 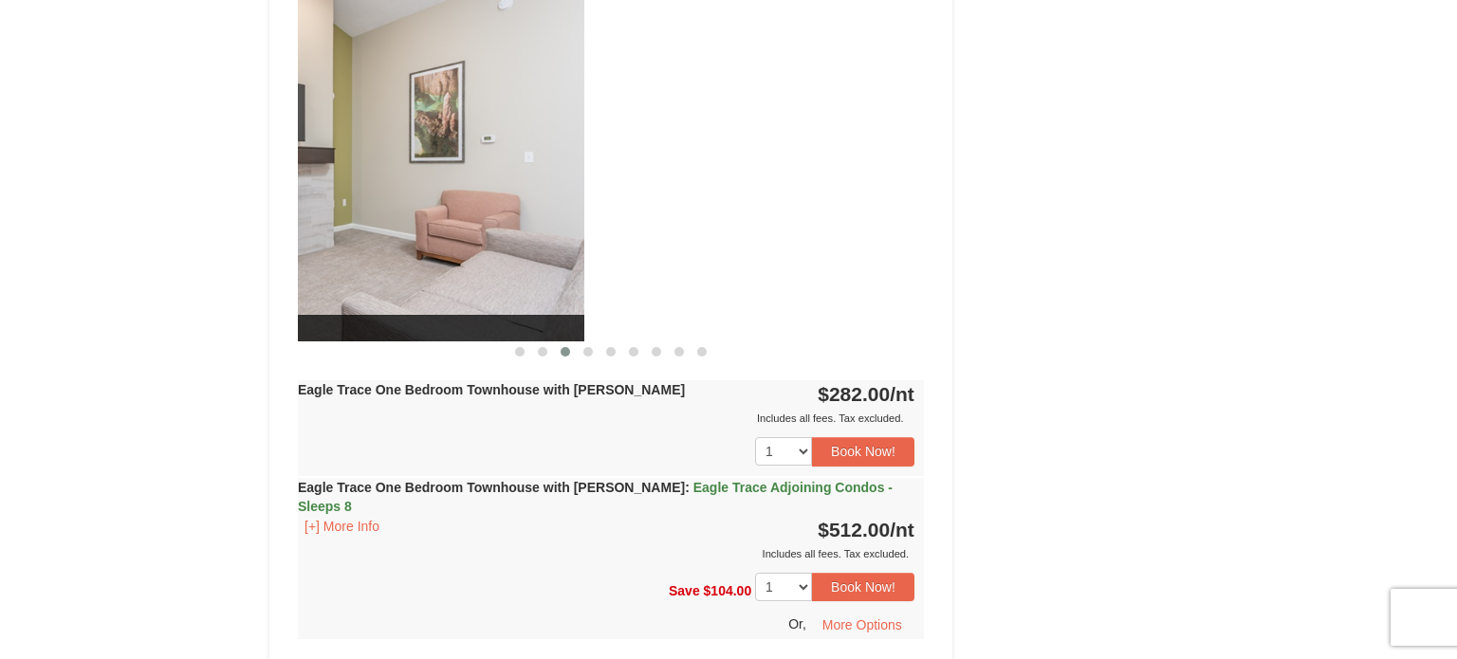 I want to click on span: $104.00, so click(x=728, y=590).